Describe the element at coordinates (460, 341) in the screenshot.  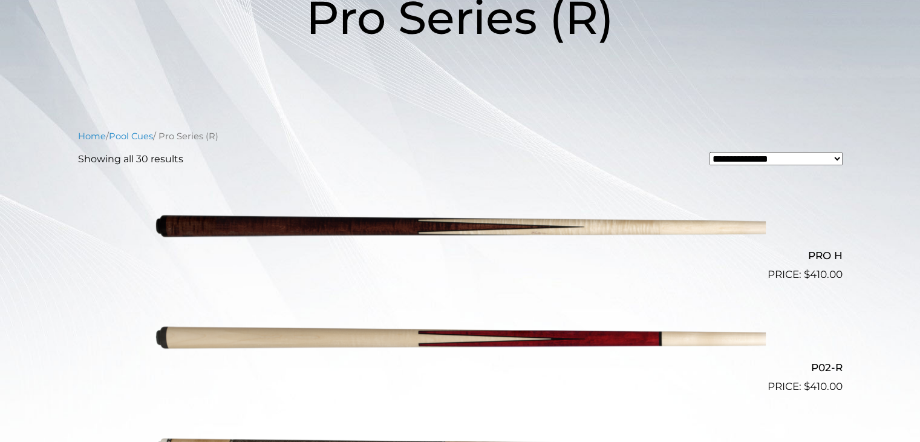
I see `a: P02-R $410.00` at that location.